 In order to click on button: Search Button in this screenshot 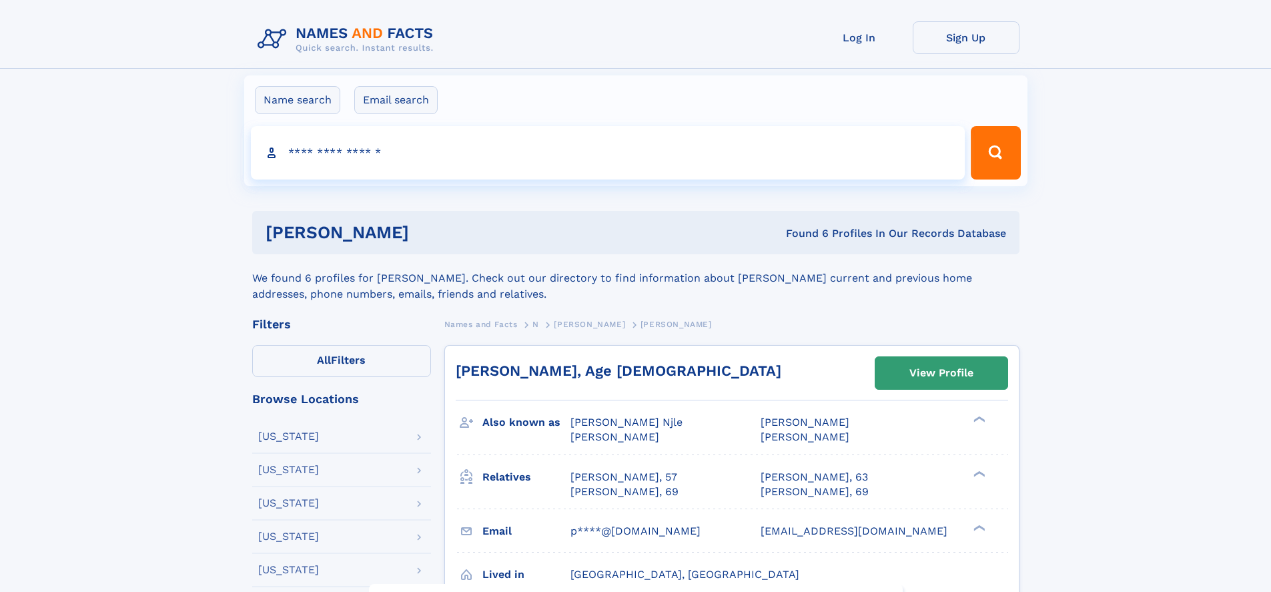, I will do `click(995, 153)`.